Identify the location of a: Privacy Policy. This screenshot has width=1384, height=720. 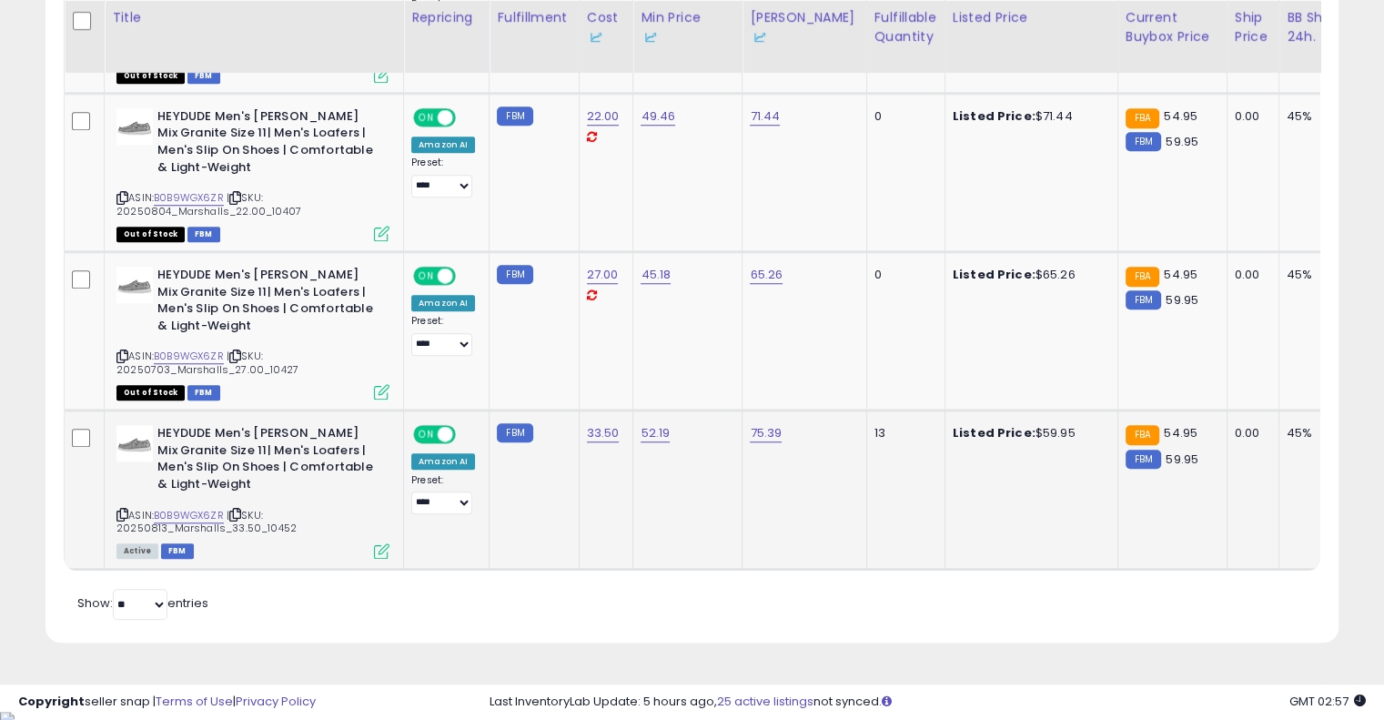
(276, 700).